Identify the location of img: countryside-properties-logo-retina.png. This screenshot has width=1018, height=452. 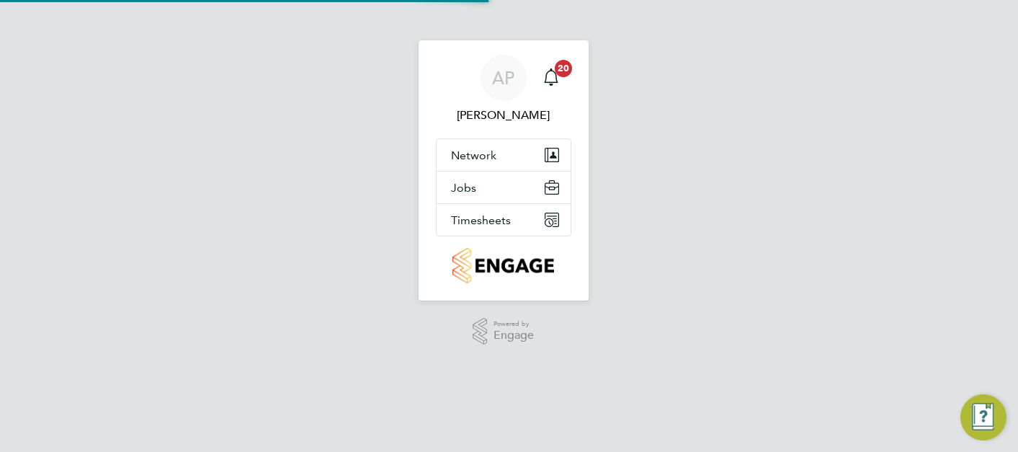
(503, 265).